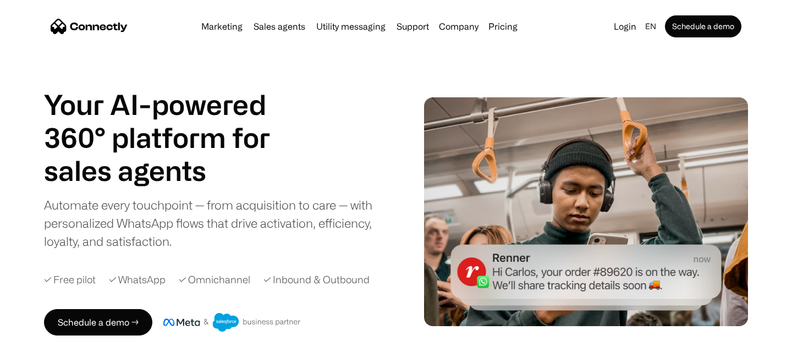 This screenshot has height=363, width=792. I want to click on a: Login, so click(624, 26).